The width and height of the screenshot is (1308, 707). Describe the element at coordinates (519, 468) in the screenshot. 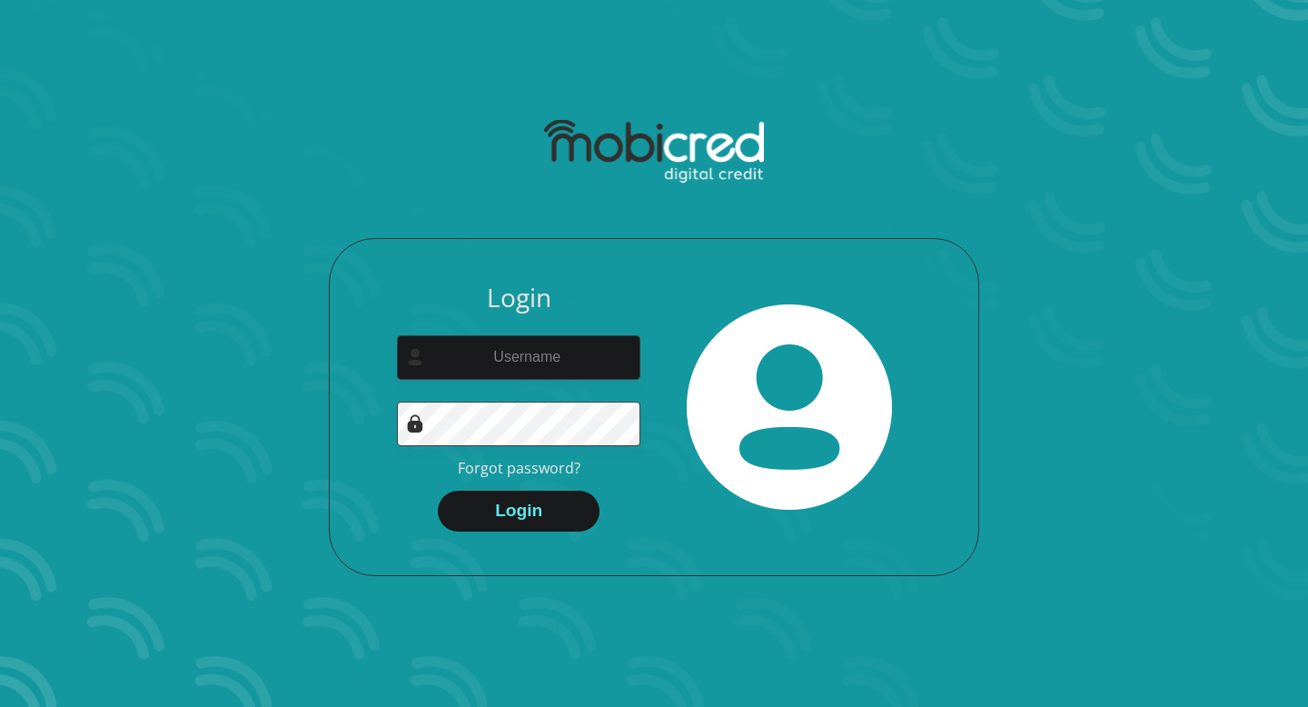

I see `a: Forgot password?` at that location.